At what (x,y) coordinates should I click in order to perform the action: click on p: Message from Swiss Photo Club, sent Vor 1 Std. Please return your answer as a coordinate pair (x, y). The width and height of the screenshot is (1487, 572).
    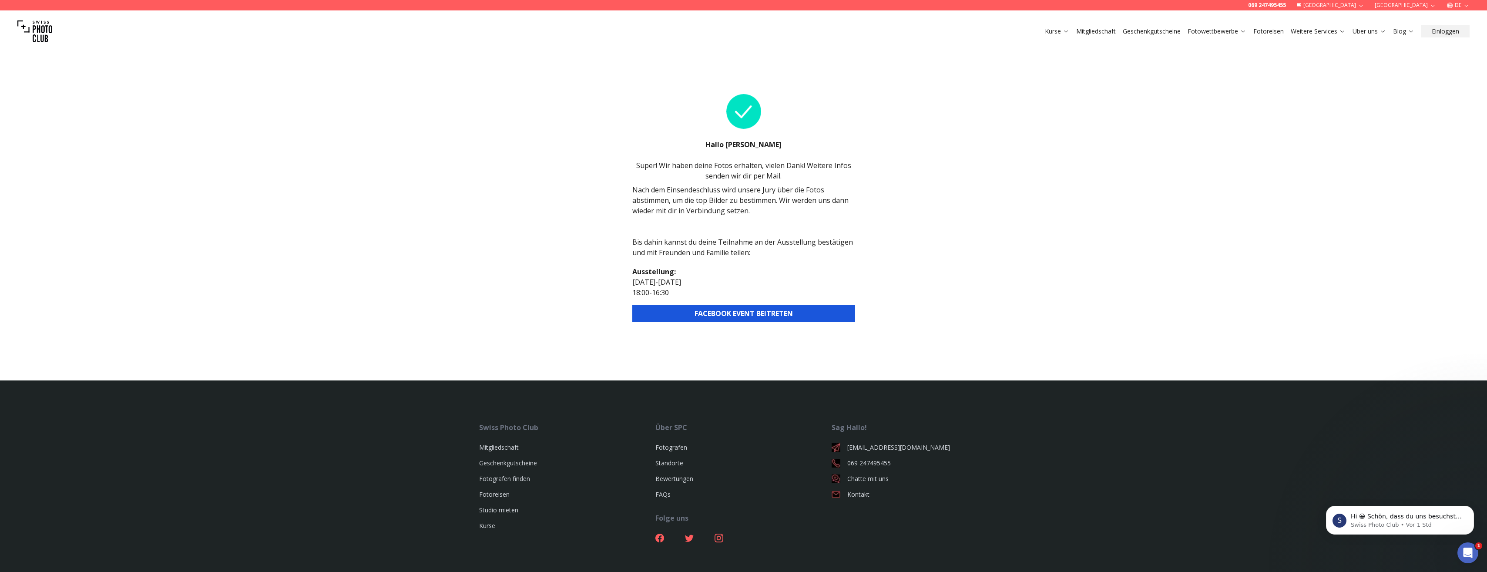
    Looking at the image, I should click on (94, 37).